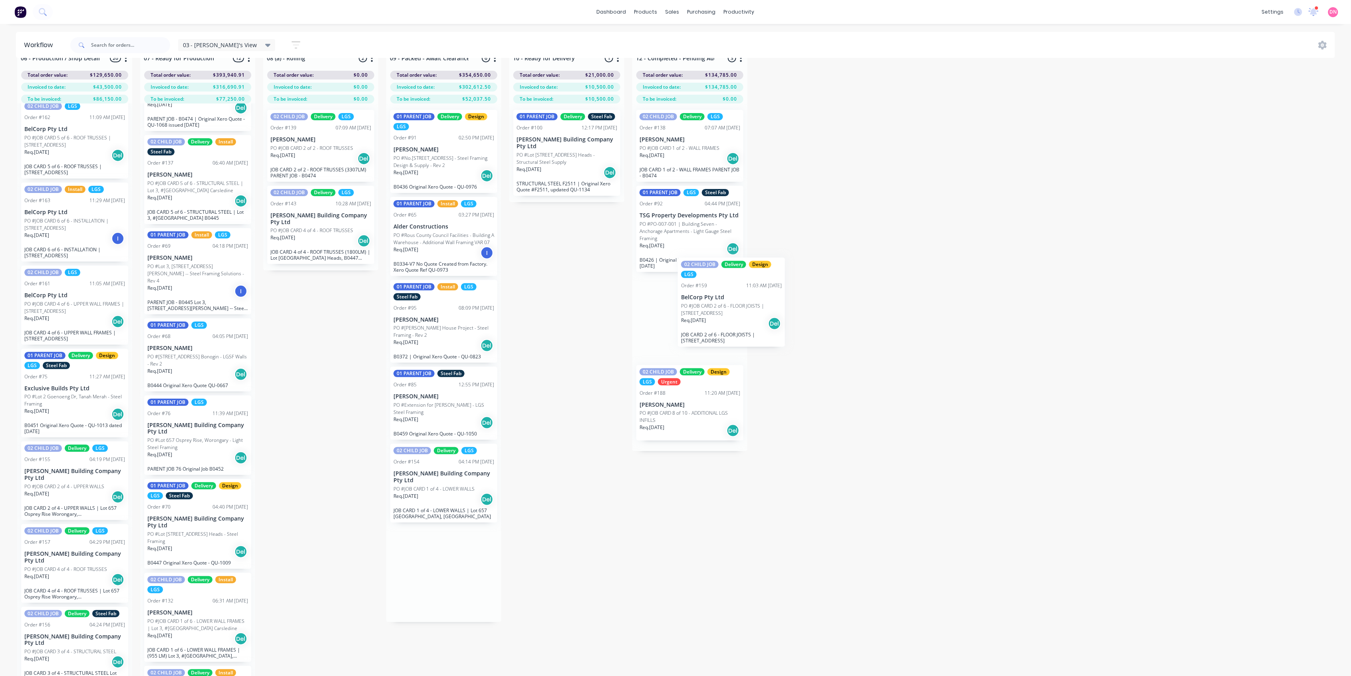 This screenshot has height=676, width=1351. I want to click on span: $354,650.00, so click(475, 75).